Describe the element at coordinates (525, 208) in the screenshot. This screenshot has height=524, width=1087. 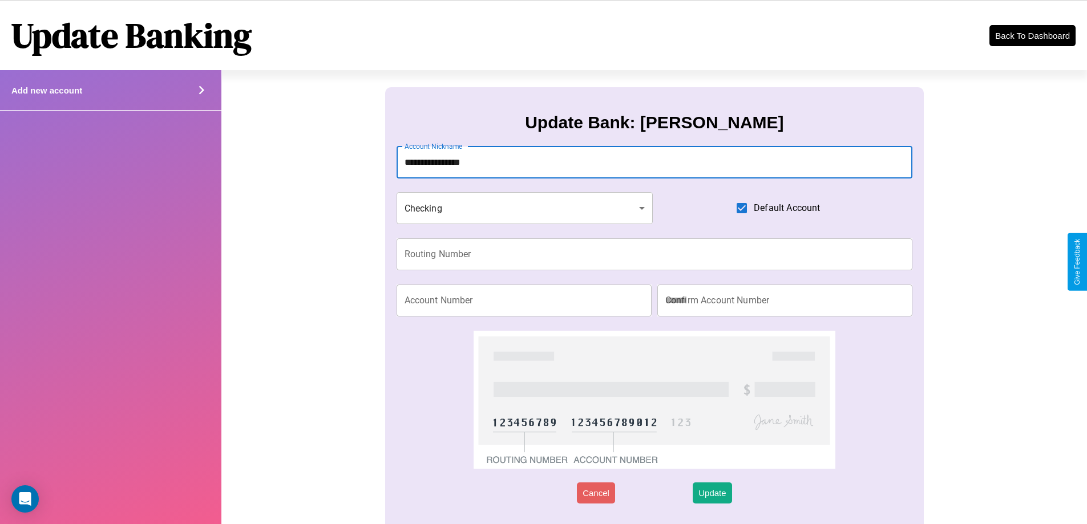
I see `div: Checking` at that location.